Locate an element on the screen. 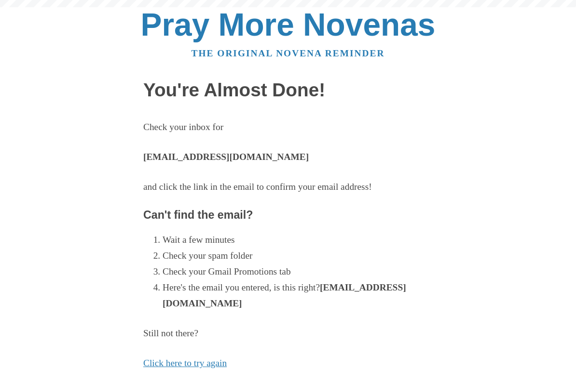 The width and height of the screenshot is (576, 369). h3: Can't find the email? is located at coordinates (288, 216).